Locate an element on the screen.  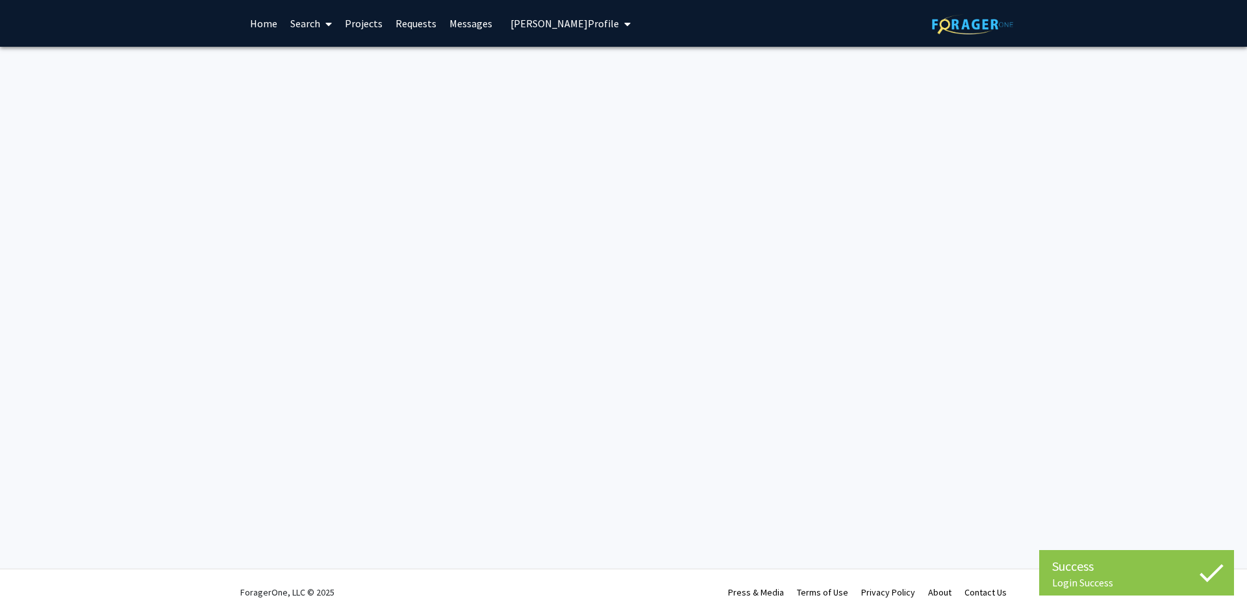
img: ForagerOne Logo is located at coordinates (973, 24).